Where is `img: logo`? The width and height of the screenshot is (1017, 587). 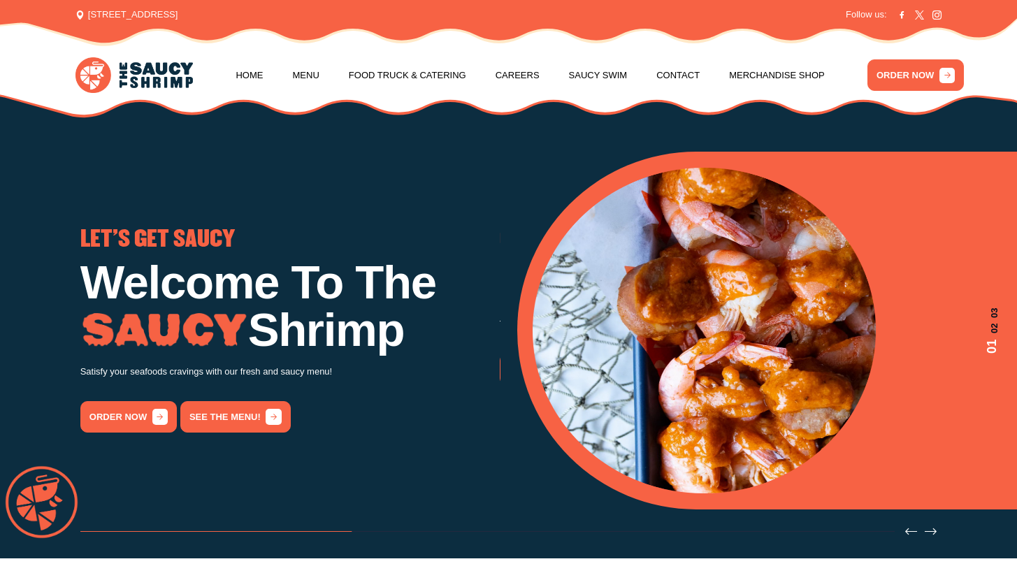
img: logo is located at coordinates (134, 75).